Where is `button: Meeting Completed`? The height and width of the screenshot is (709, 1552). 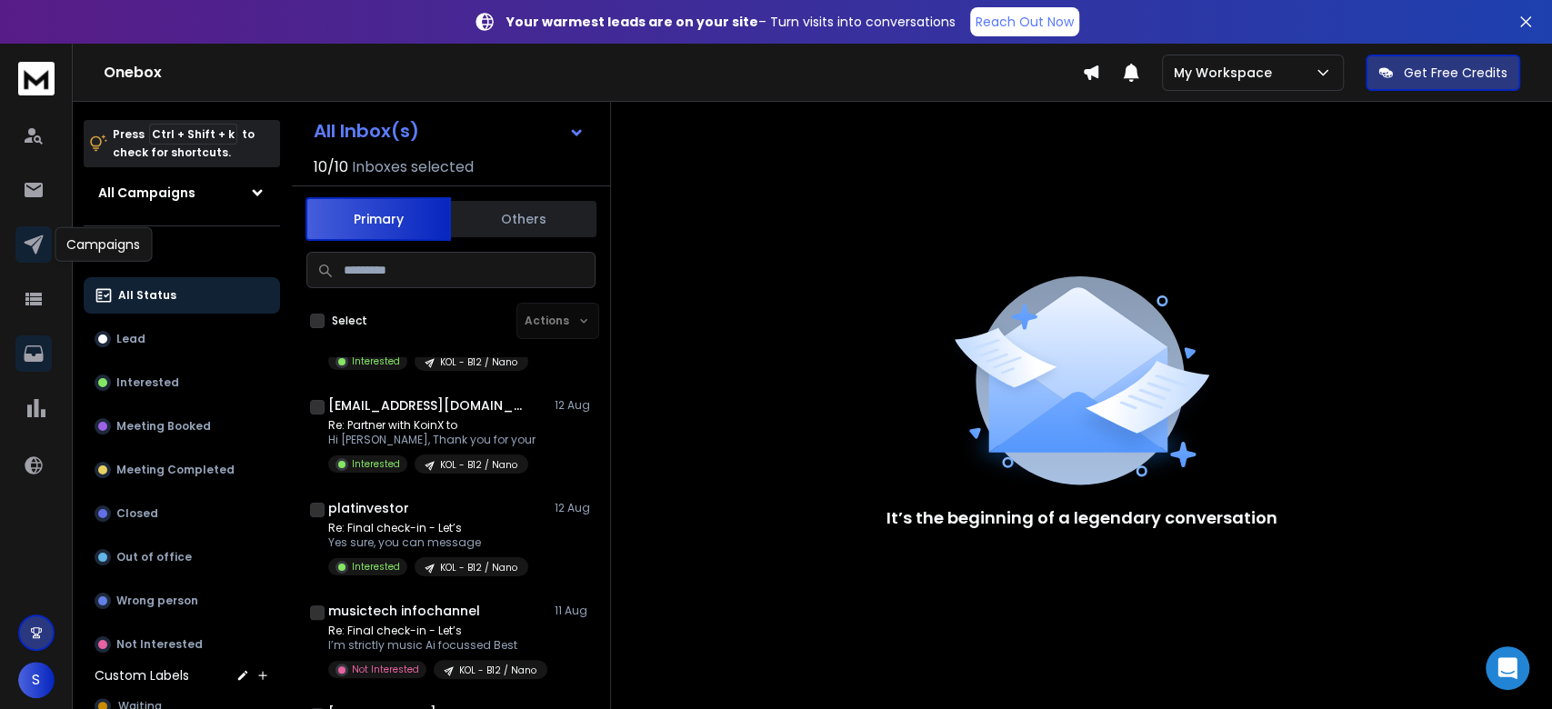
button: Meeting Completed is located at coordinates (182, 470).